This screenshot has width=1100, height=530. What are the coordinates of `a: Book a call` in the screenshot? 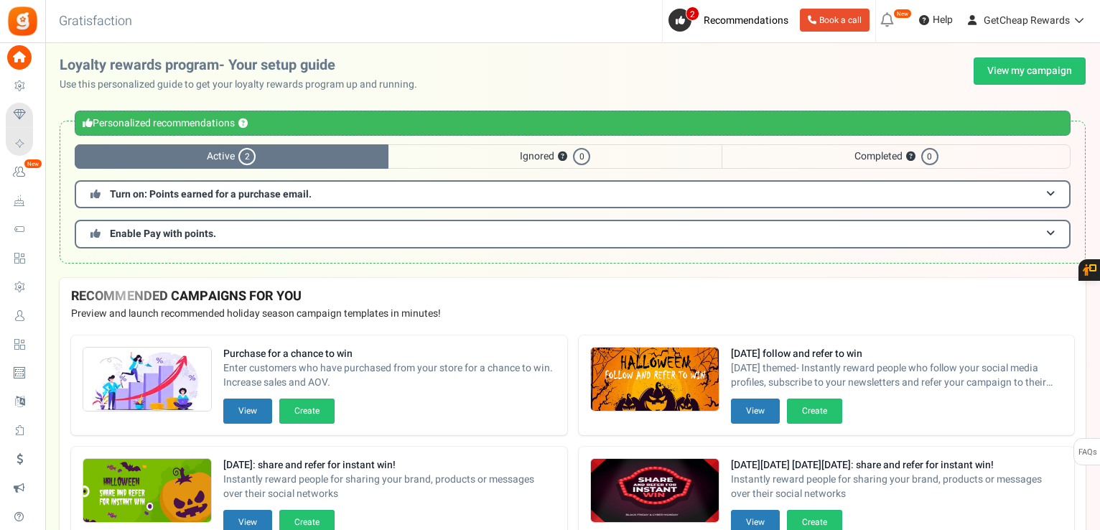 It's located at (834, 20).